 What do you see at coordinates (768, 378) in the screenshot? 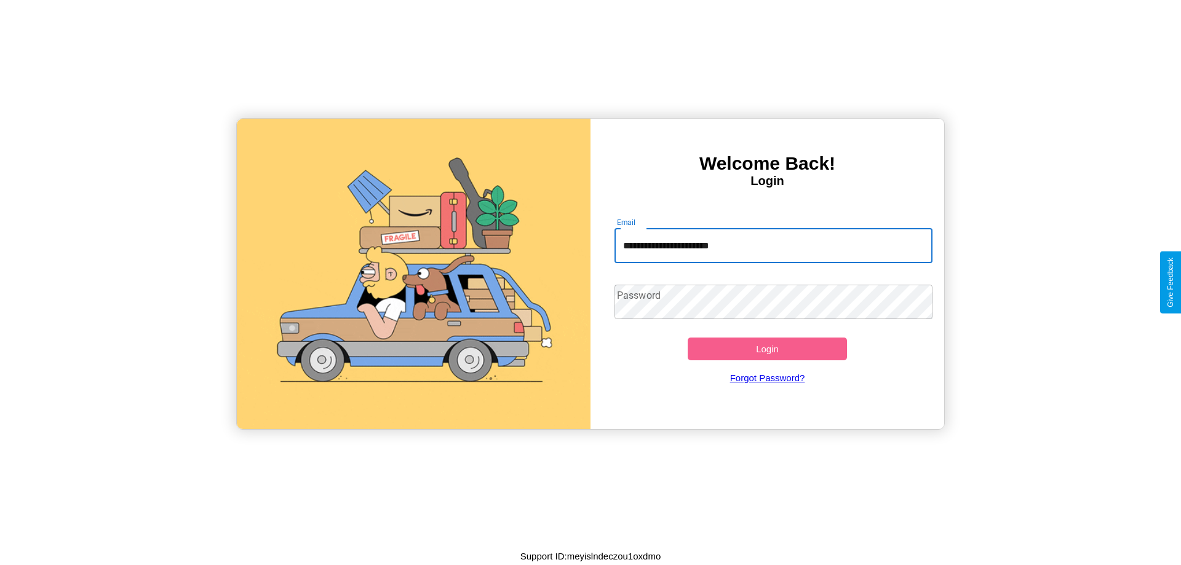
I see `a: Forgot Password?` at bounding box center [768, 378].